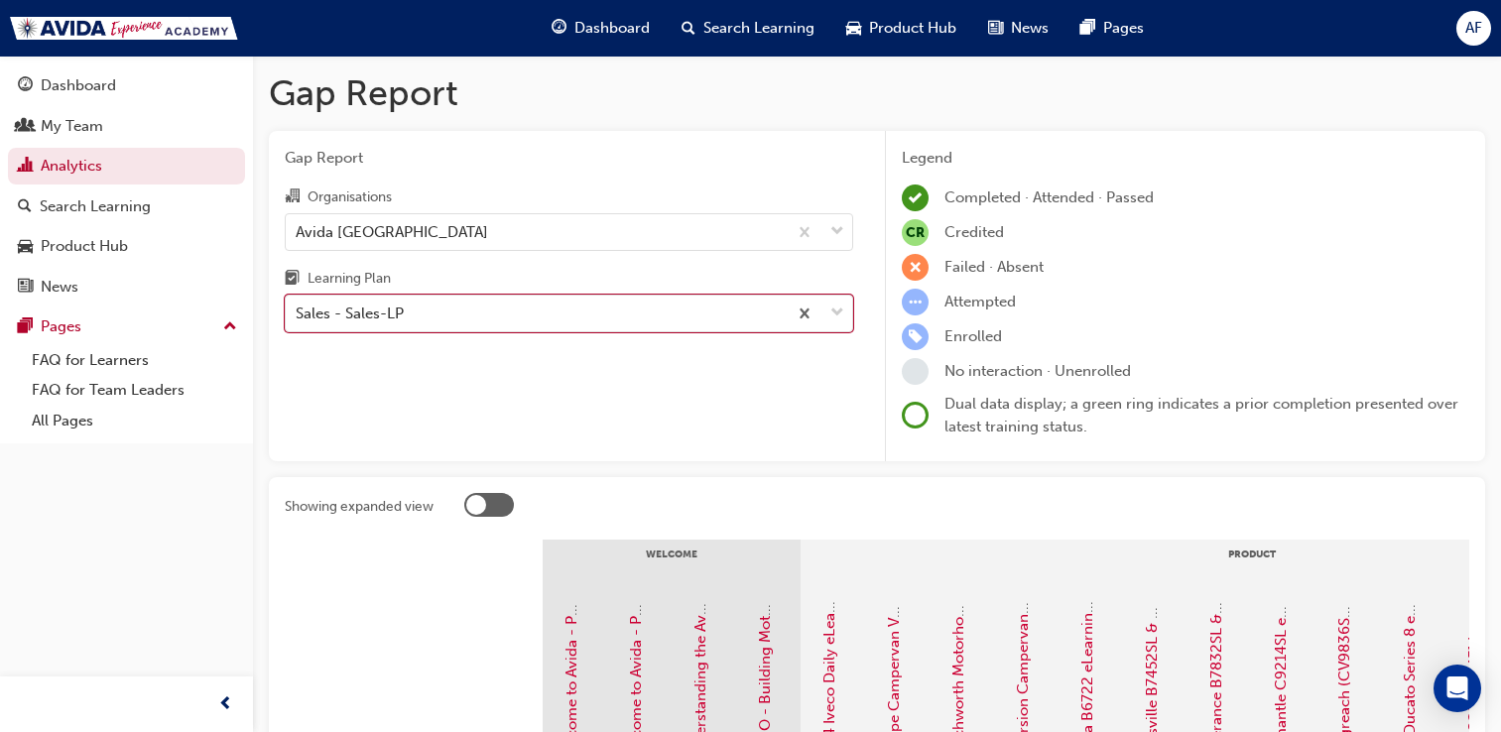 The image size is (1501, 732). I want to click on a: news-iconNews, so click(1018, 28).